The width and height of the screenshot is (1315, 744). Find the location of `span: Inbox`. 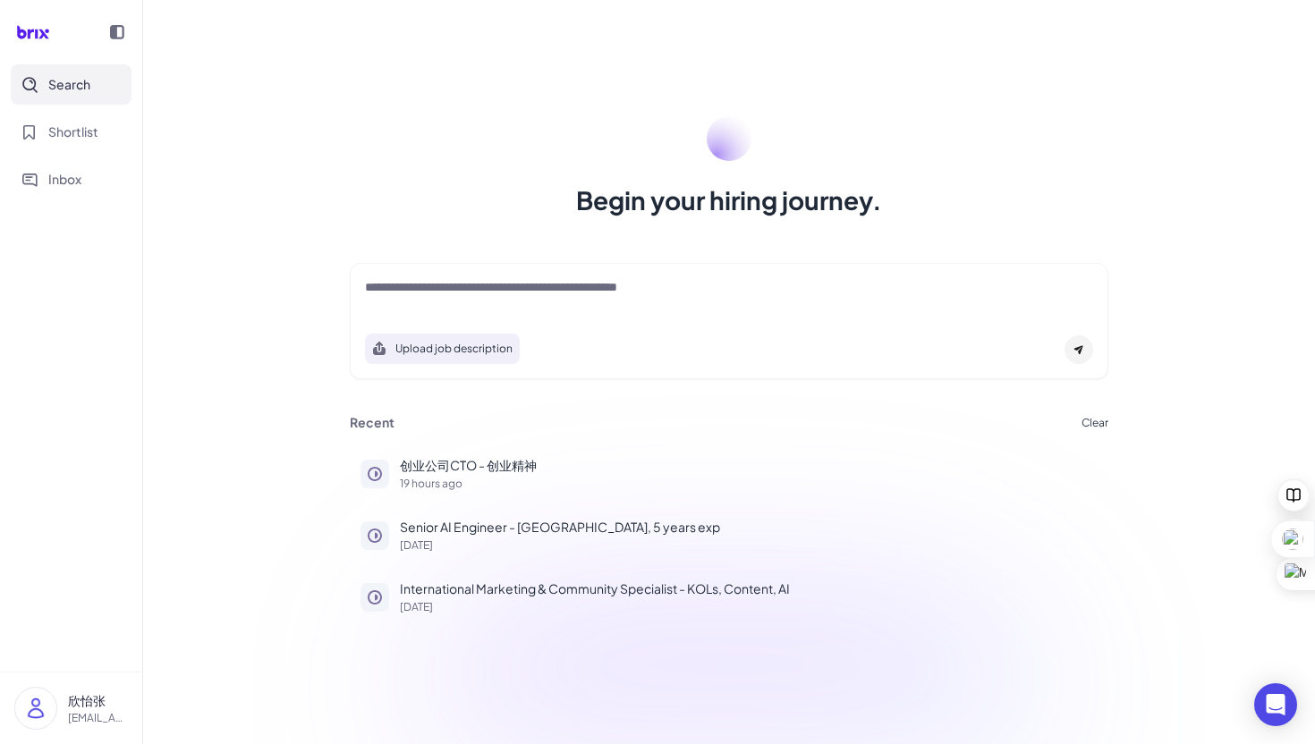

span: Inbox is located at coordinates (64, 179).